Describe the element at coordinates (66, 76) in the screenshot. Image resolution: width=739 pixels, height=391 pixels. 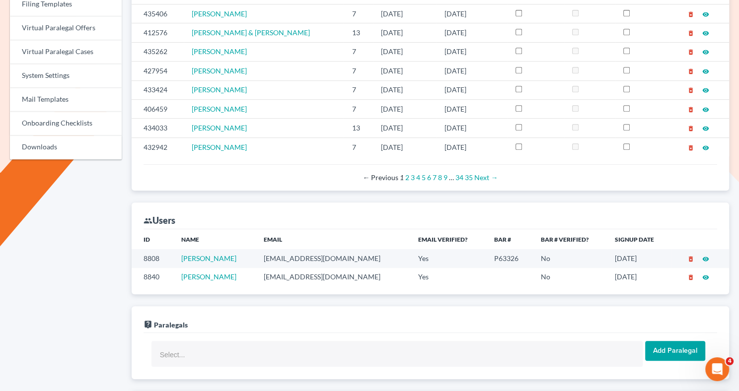
I see `a: System Settings` at that location.